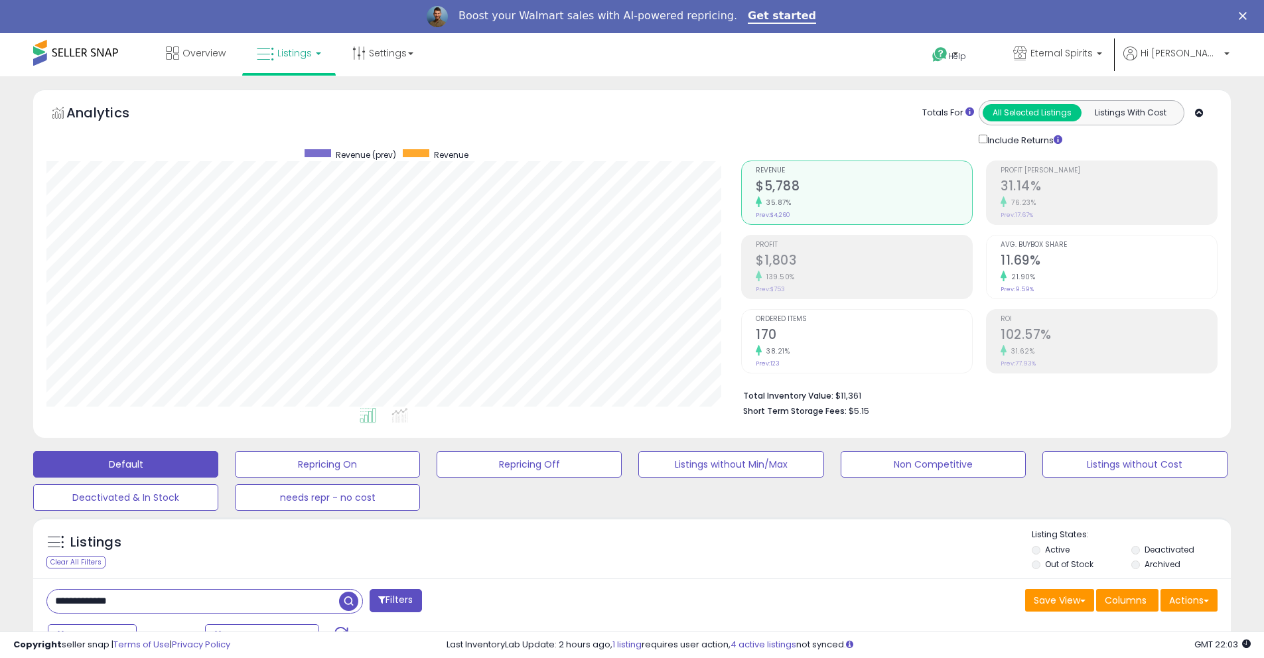 This screenshot has width=1264, height=658. What do you see at coordinates (1132, 535) in the screenshot?
I see `p: Listing States:` at bounding box center [1132, 535].